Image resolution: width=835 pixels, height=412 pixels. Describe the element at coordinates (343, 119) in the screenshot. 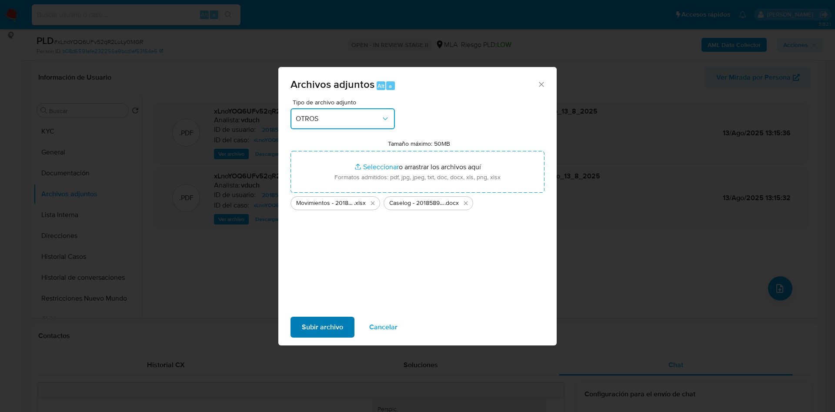

I see `button: OTROS` at that location.